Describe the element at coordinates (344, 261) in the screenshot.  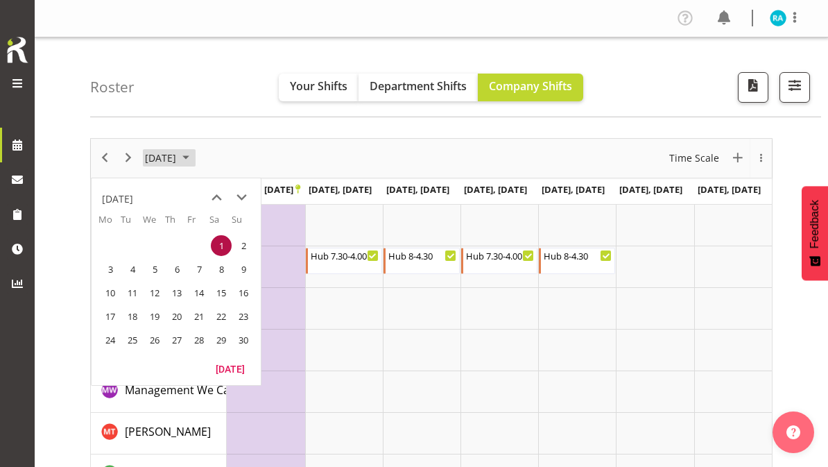
I see `div: Chloe Kim"s event - Hub 7.30-4.00 Begin From Tuesday, October 28, 2025 at 7:30:00 AM GMT+13:00 En...` at that location.